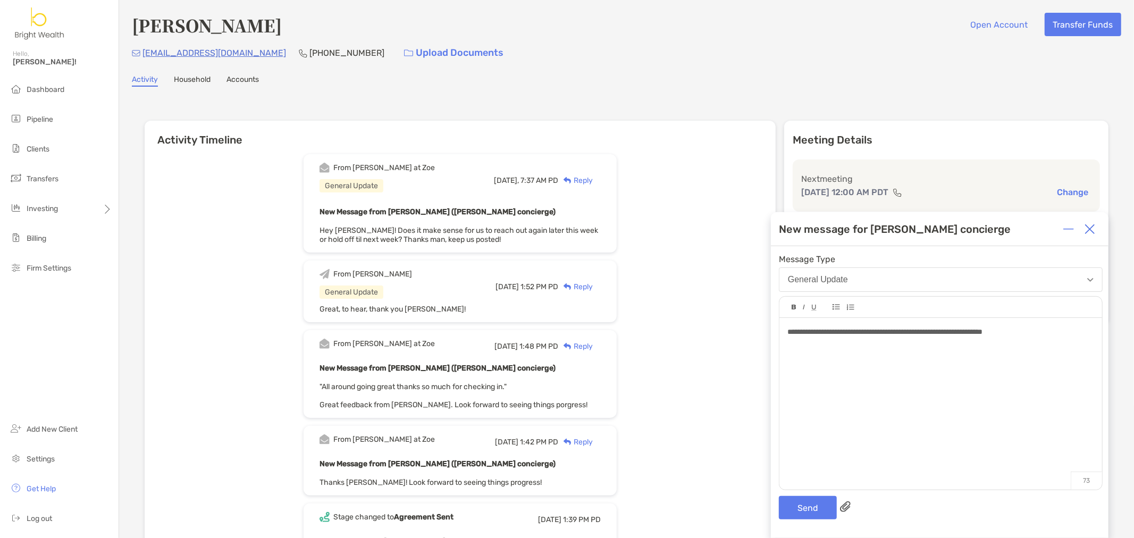  What do you see at coordinates (1086, 480) in the screenshot?
I see `p: 73` at bounding box center [1086, 480].